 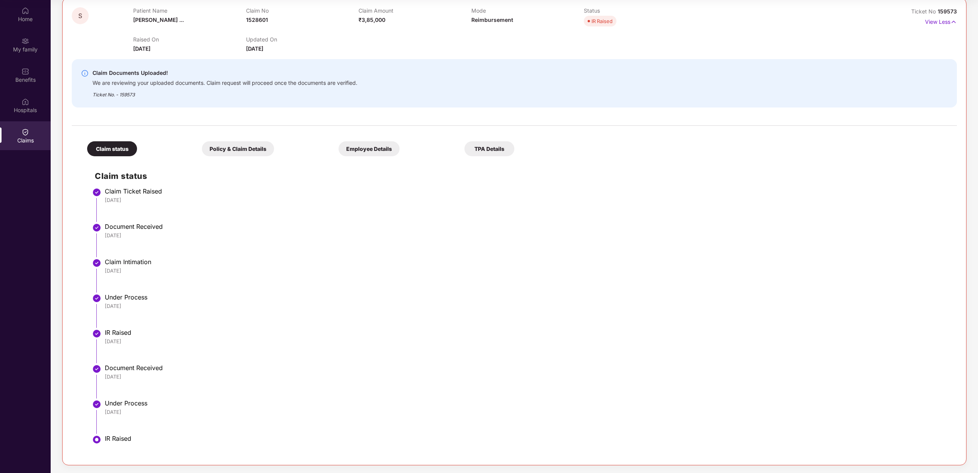 What do you see at coordinates (302, 10) in the screenshot?
I see `p: Claim No` at bounding box center [302, 10].